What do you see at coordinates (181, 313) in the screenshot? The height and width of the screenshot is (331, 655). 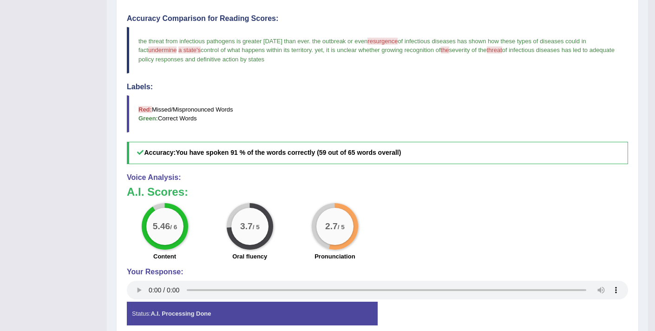 I see `strong: A.I. Processing Done` at bounding box center [181, 313].